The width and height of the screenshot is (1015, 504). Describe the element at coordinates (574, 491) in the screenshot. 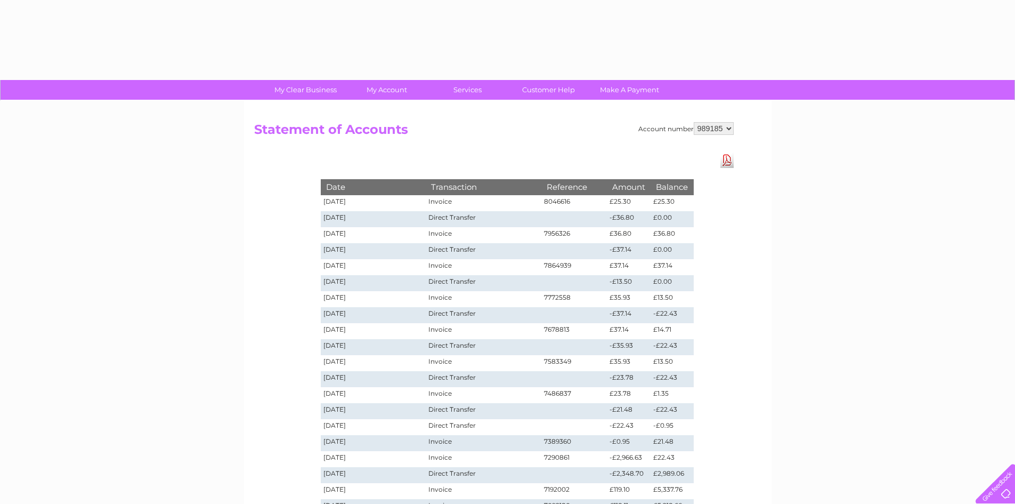

I see `td: 7192002` at that location.